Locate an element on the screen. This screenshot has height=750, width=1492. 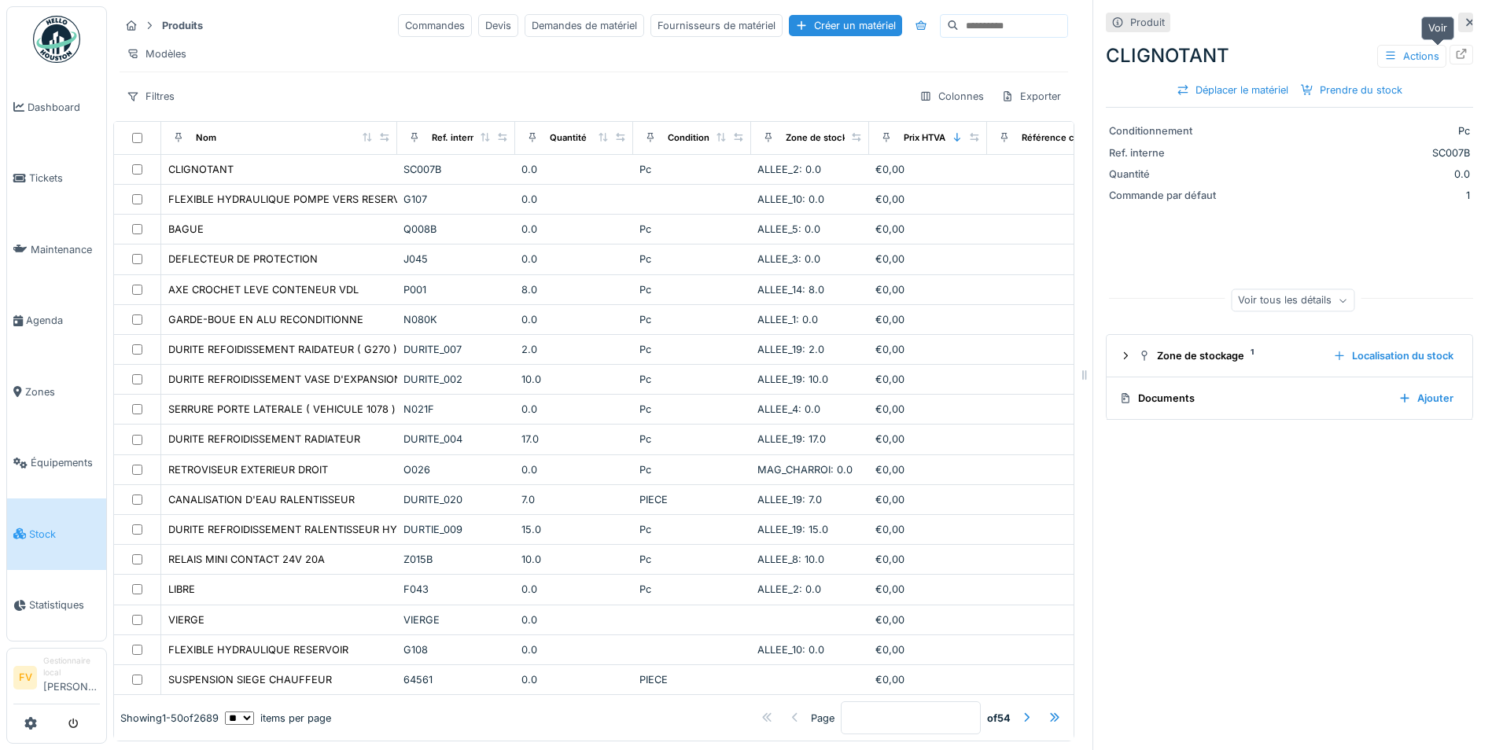
div: DURITE REFROIDISSEMENT VASE D'EXPANSION is located at coordinates (285, 379).